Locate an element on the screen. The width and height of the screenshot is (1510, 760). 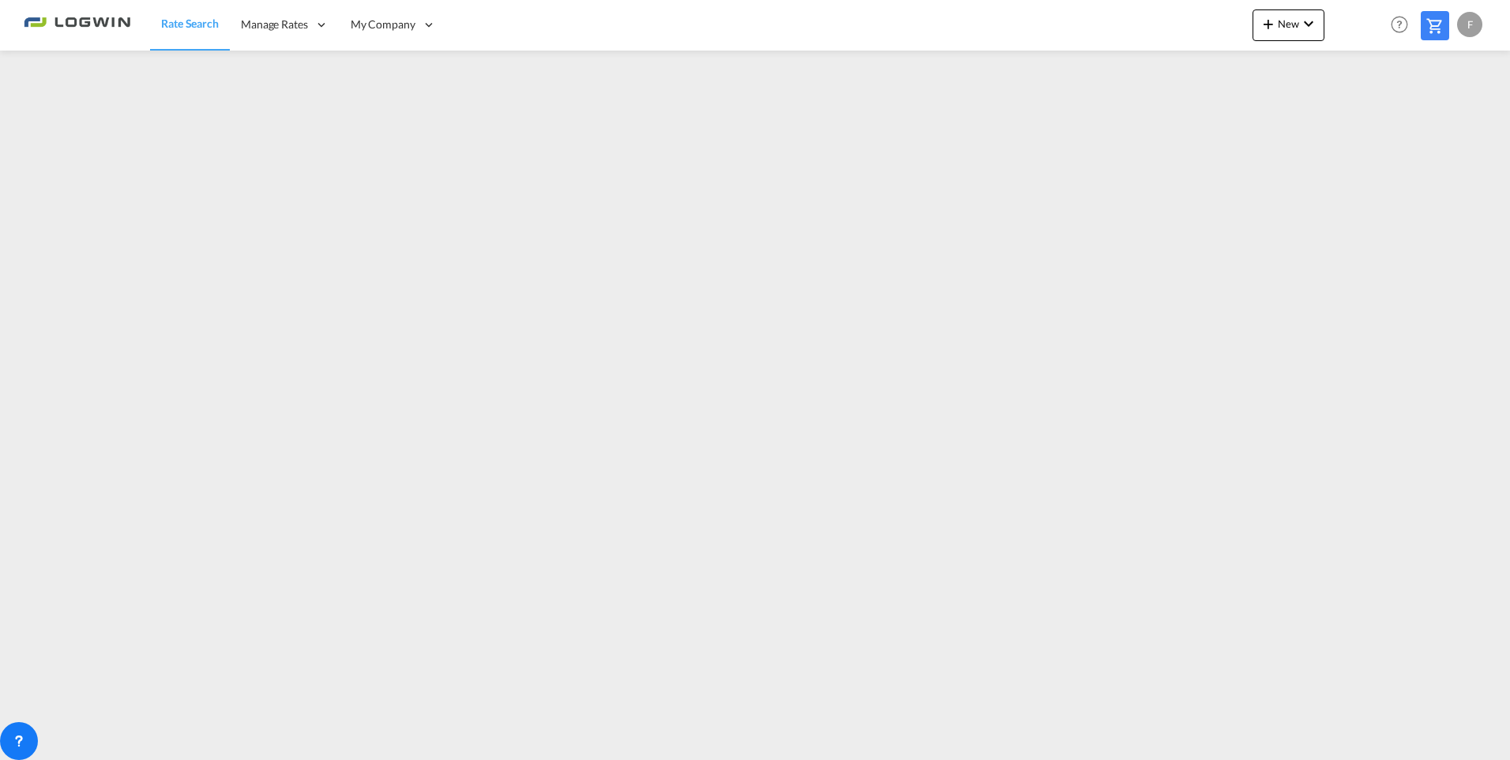
div: F is located at coordinates (1470, 24).